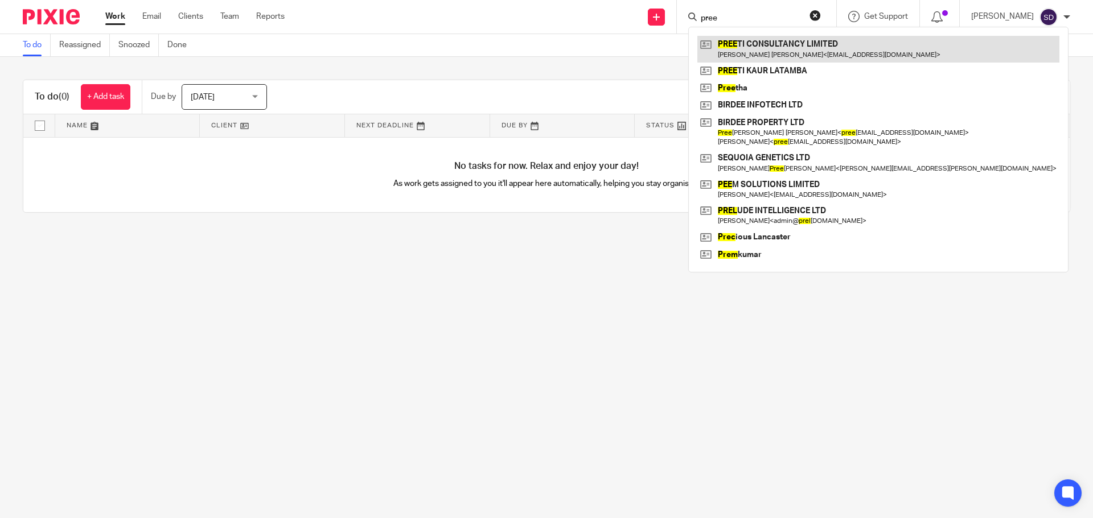  What do you see at coordinates (52, 97) in the screenshot?
I see `h1: To do` at bounding box center [52, 97].